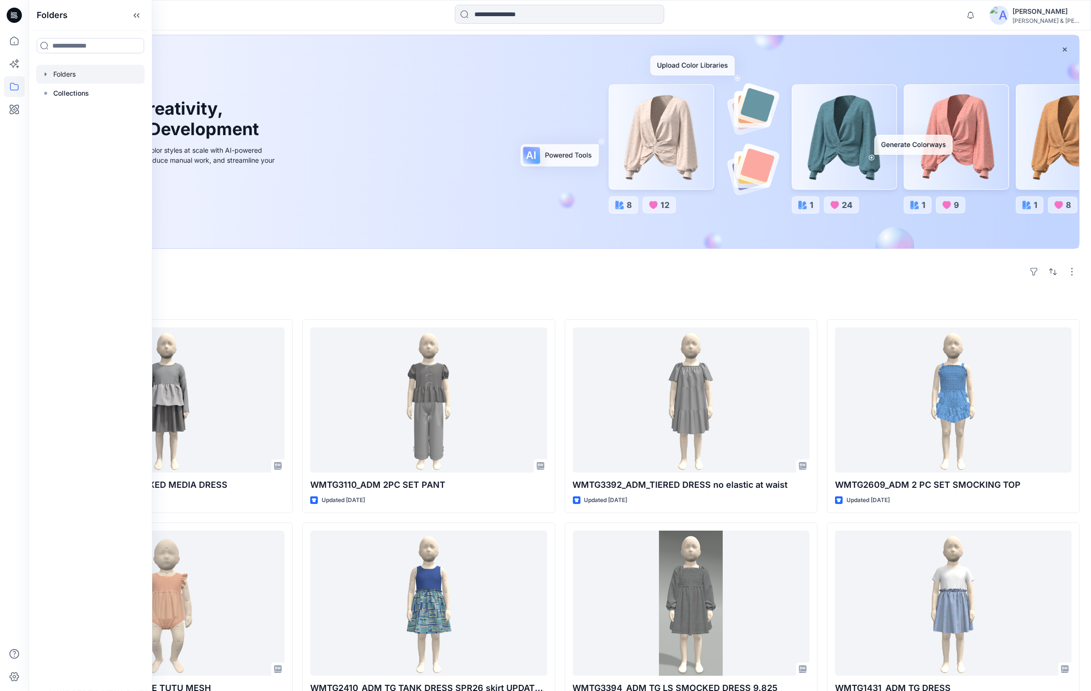  Describe the element at coordinates (953, 485) in the screenshot. I see `p: WMTG2609_ADM 2 PC SET SMOCKING TOP` at that location.